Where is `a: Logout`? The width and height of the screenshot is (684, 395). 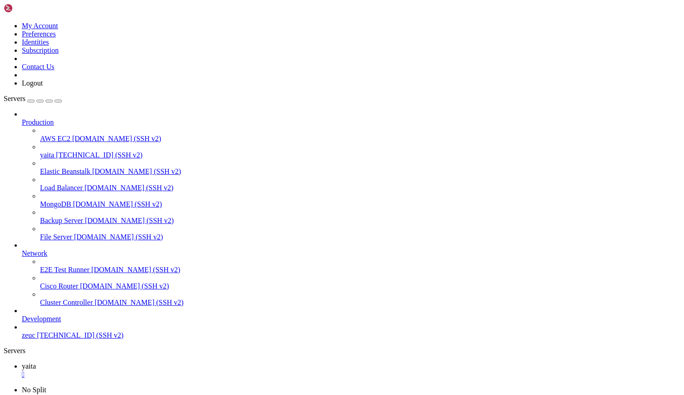 a: Logout is located at coordinates (32, 83).